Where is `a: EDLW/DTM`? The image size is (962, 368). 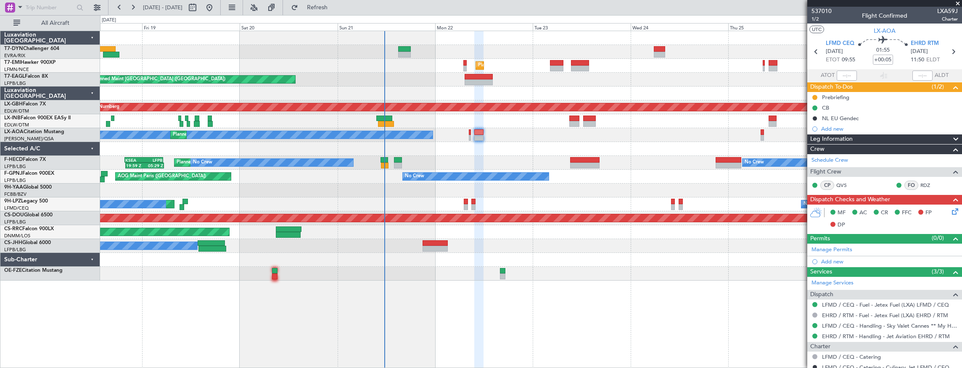
a: EDLW/DTM is located at coordinates (16, 111).